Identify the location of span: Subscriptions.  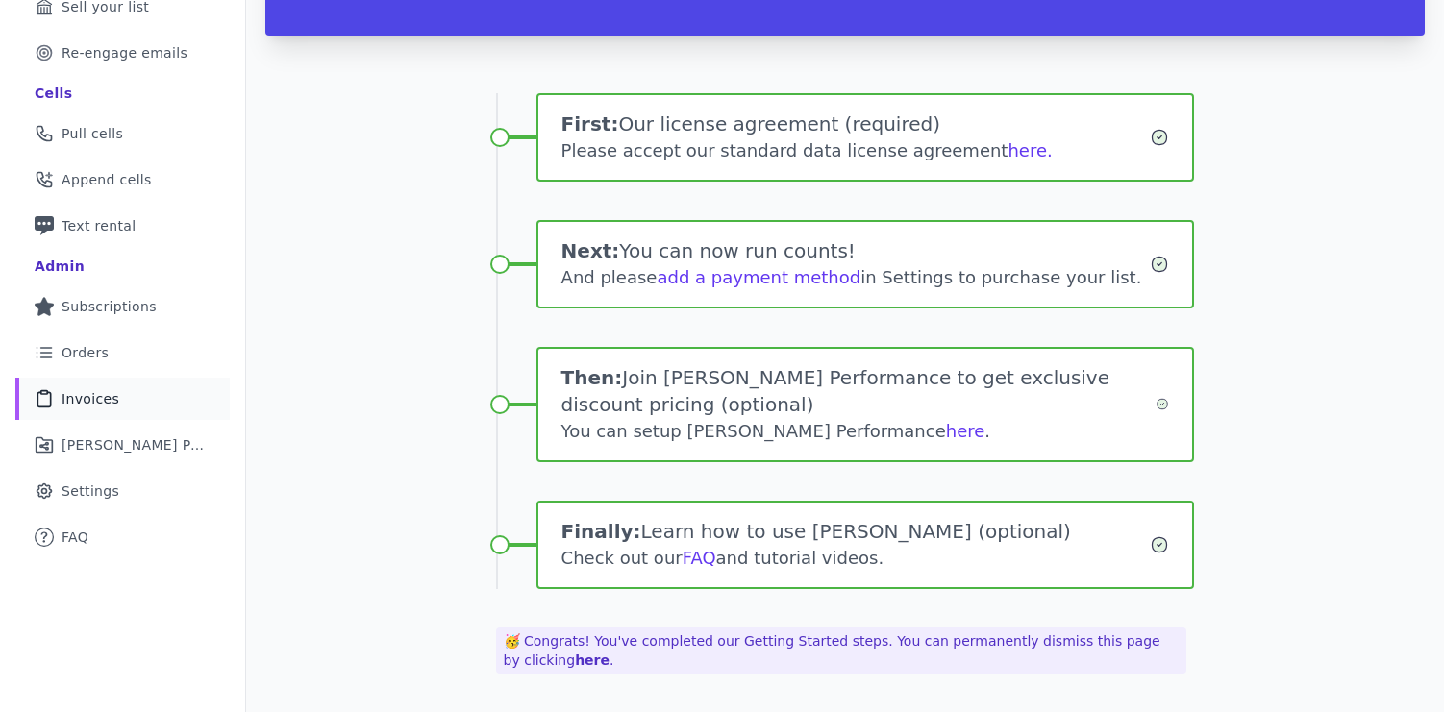
(109, 307).